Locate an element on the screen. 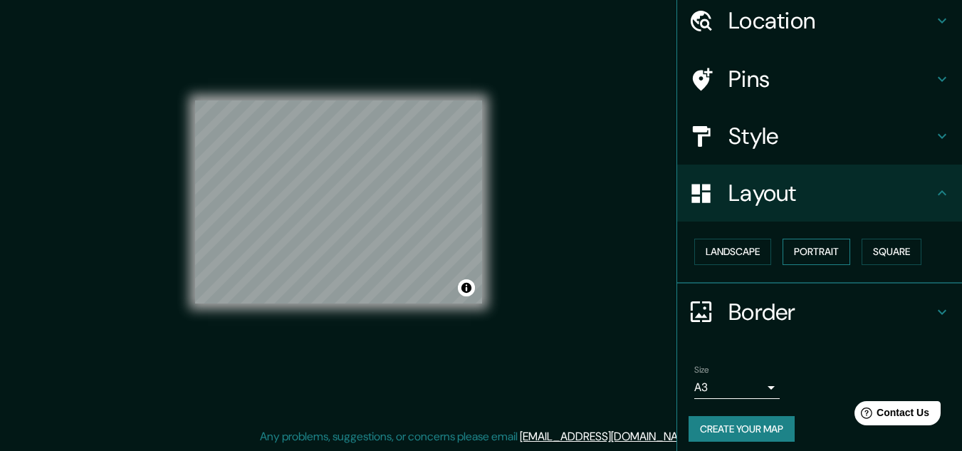  p: Any problems, suggestions, or concerns please email . is located at coordinates (478, 436).